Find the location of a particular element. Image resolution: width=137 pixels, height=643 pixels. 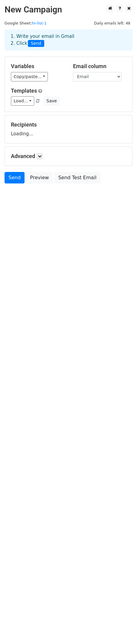

small: Google Sheet: is located at coordinates (25, 23).